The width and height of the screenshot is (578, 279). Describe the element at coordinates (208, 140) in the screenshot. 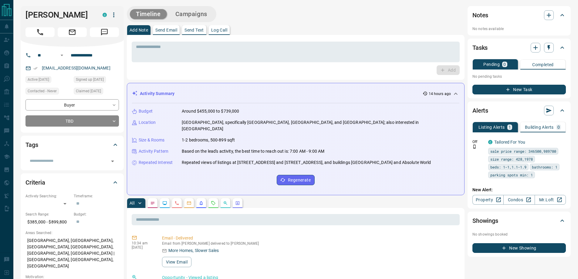

I see `p: 1-2 bedrooms, 500-899 sqft` at that location.